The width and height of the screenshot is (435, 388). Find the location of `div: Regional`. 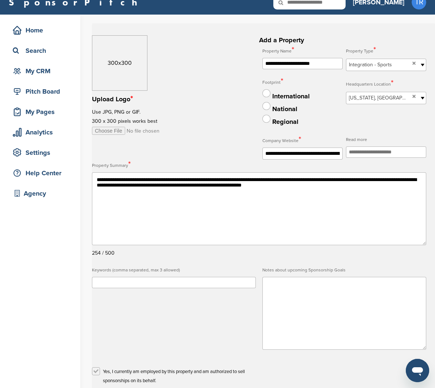

div: Regional is located at coordinates (285, 122).